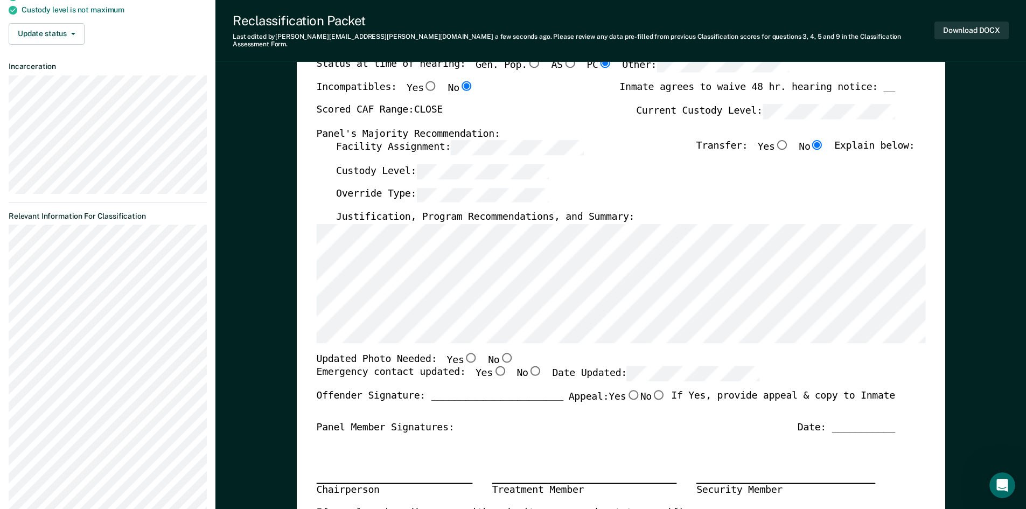  Describe the element at coordinates (805, 152) in the screenshot. I see `div: Transfer: Explain below:` at that location.